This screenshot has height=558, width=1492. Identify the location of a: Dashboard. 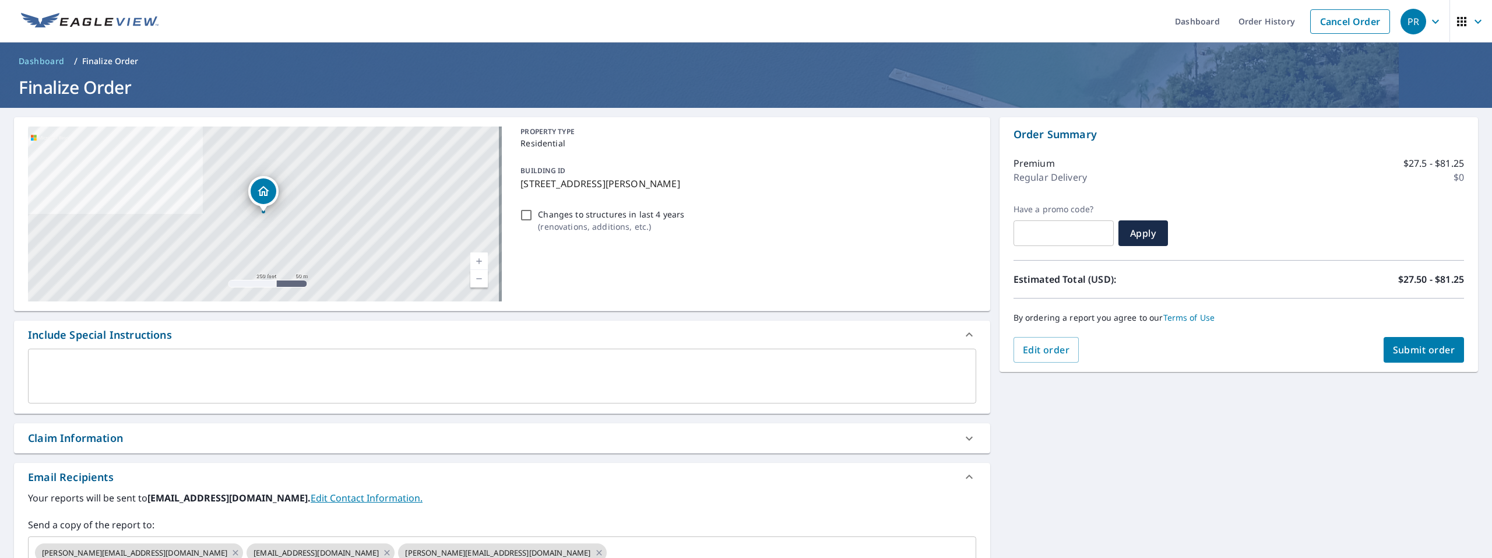
(41, 61).